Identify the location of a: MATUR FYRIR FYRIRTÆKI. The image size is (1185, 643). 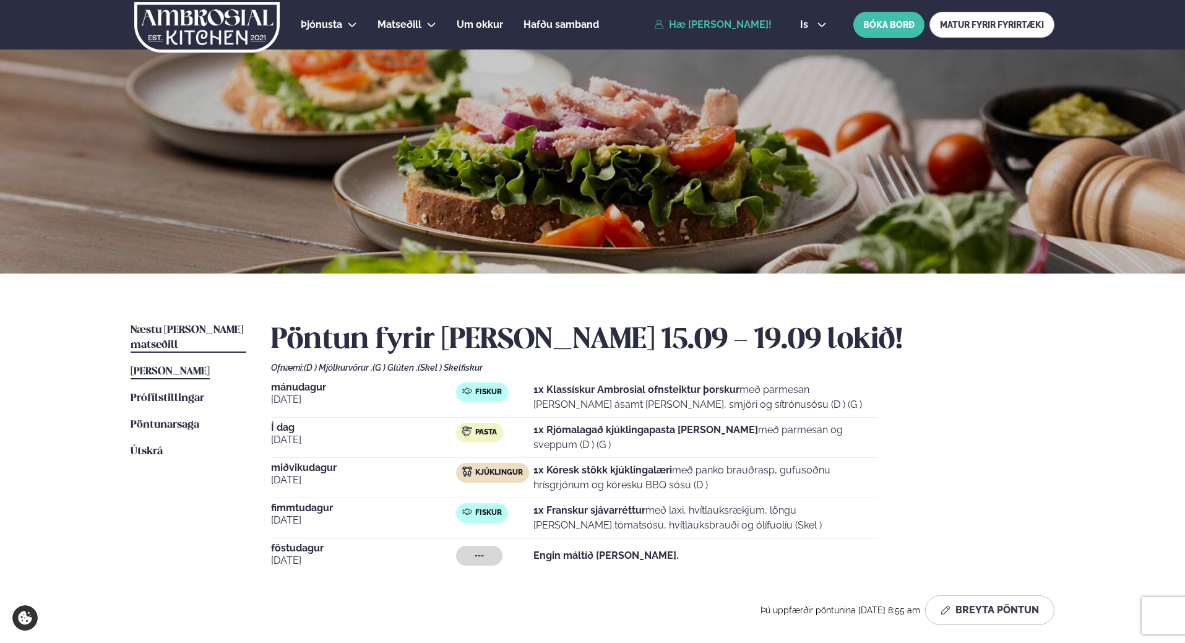
(992, 25).